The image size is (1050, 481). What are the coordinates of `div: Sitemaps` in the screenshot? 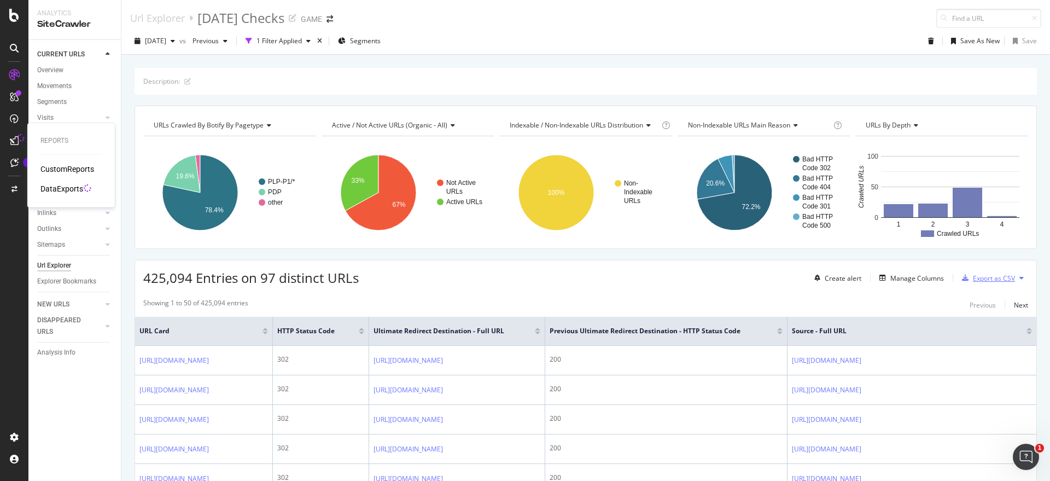 It's located at (51, 244).